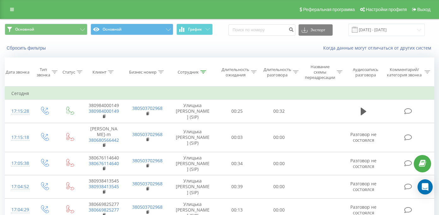 Image resolution: width=439 pixels, height=215 pixels. I want to click on td: 00:39, so click(237, 187).